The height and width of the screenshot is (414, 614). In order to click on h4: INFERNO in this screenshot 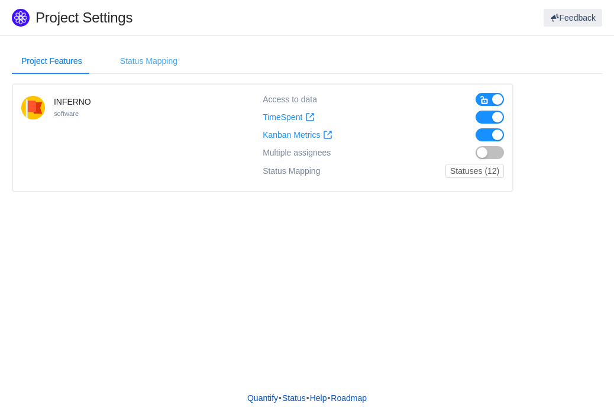, I will do `click(72, 102)`.